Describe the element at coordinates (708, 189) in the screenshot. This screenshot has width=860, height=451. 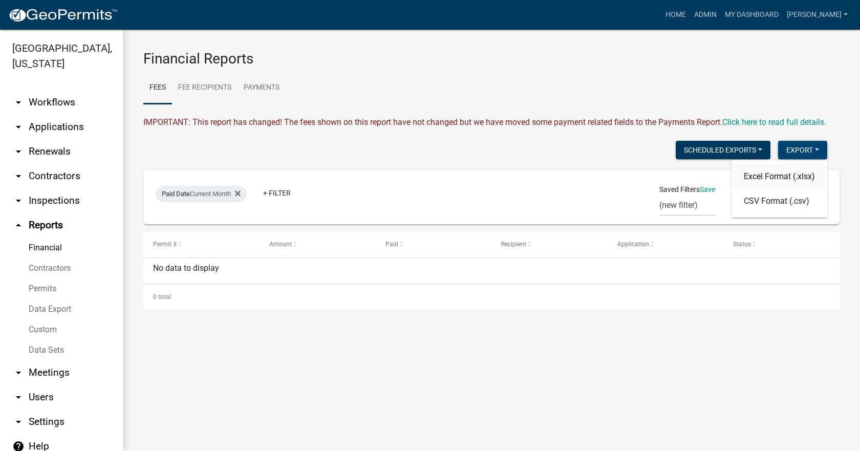
I see `a: Save` at that location.